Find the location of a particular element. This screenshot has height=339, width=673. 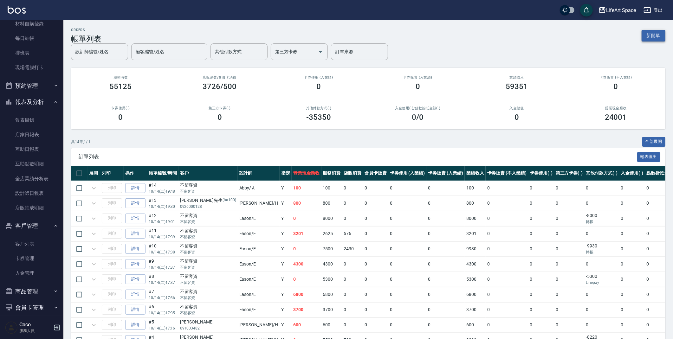

td: 4300 is located at coordinates (332, 264).